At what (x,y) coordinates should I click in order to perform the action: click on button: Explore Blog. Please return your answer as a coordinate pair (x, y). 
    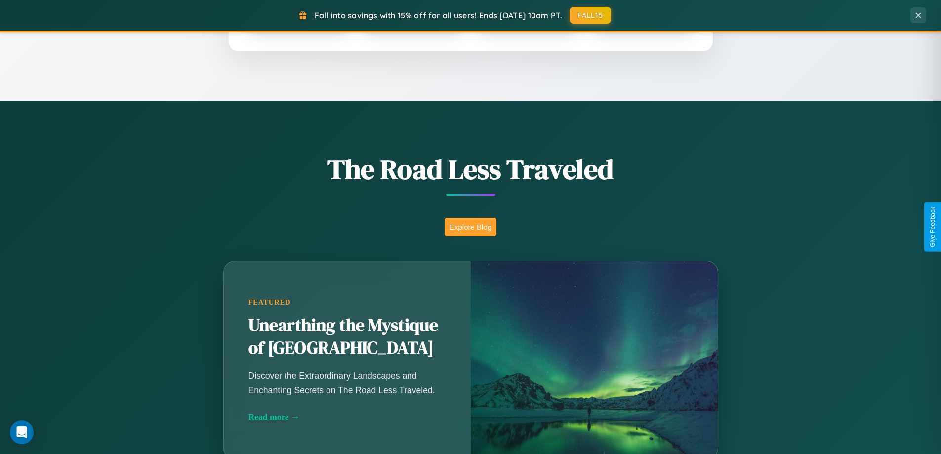
    Looking at the image, I should click on (470, 227).